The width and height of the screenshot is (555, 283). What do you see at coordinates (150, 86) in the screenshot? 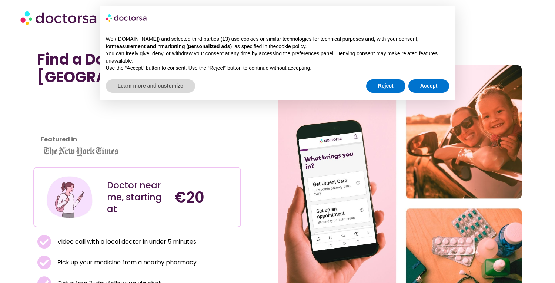
I see `button: Learn more and customize` at bounding box center [150, 86].